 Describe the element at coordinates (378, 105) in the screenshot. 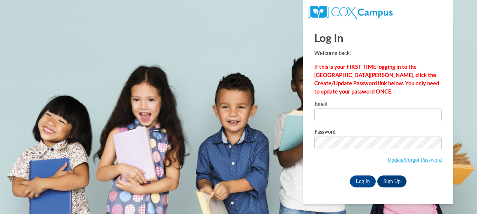

I see `label: Email` at that location.